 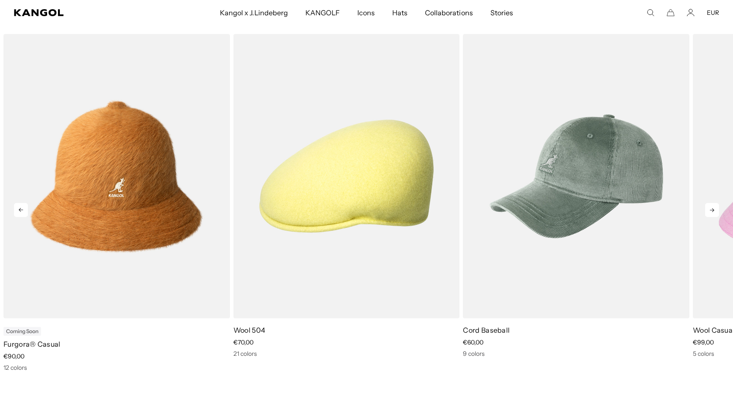 I want to click on summary: Search here, so click(x=651, y=13).